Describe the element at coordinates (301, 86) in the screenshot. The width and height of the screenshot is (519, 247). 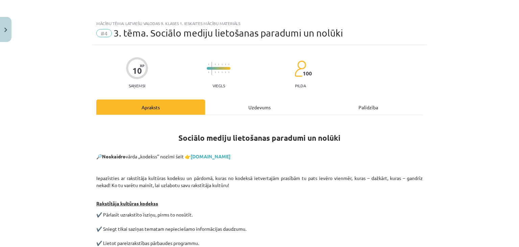
I see `p: pilda` at that location.